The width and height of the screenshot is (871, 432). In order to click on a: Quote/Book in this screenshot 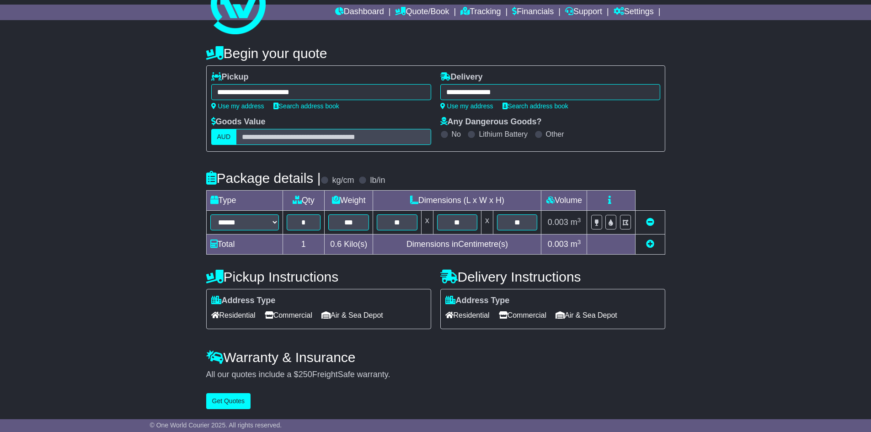, I will do `click(422, 12)`.